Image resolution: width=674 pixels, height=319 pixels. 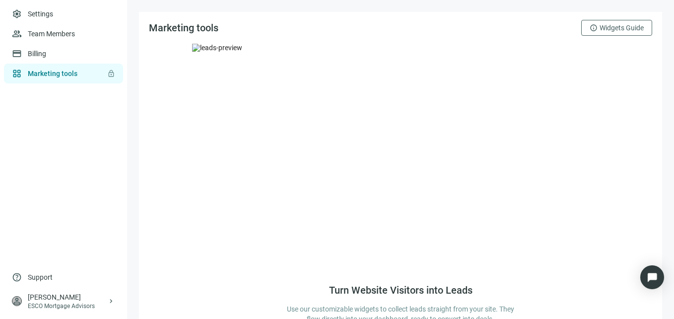 What do you see at coordinates (111, 301) in the screenshot?
I see `span: keyboard_arrow_right` at bounding box center [111, 301].